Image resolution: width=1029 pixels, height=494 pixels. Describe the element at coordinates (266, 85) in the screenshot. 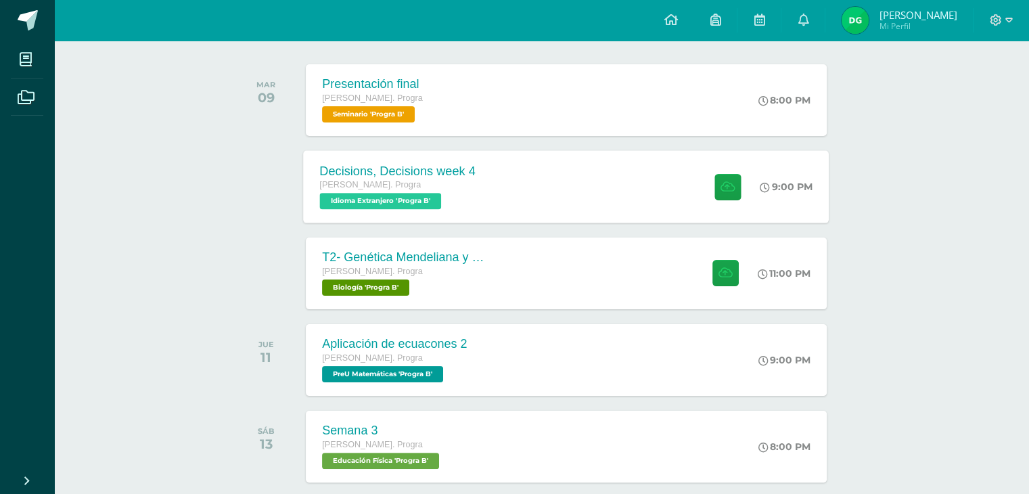

I see `div: MAR` at that location.